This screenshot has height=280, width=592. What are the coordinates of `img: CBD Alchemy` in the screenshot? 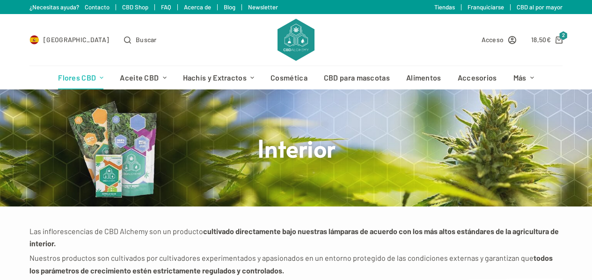 It's located at (296, 40).